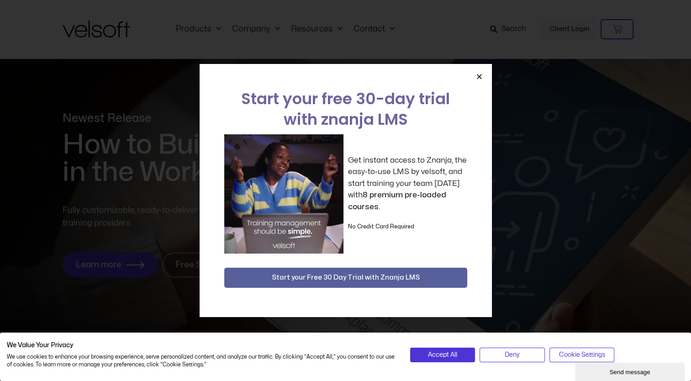 The height and width of the screenshot is (381, 691). I want to click on button: Start your Free 30 Day Trial with Znanja LMS, so click(346, 278).